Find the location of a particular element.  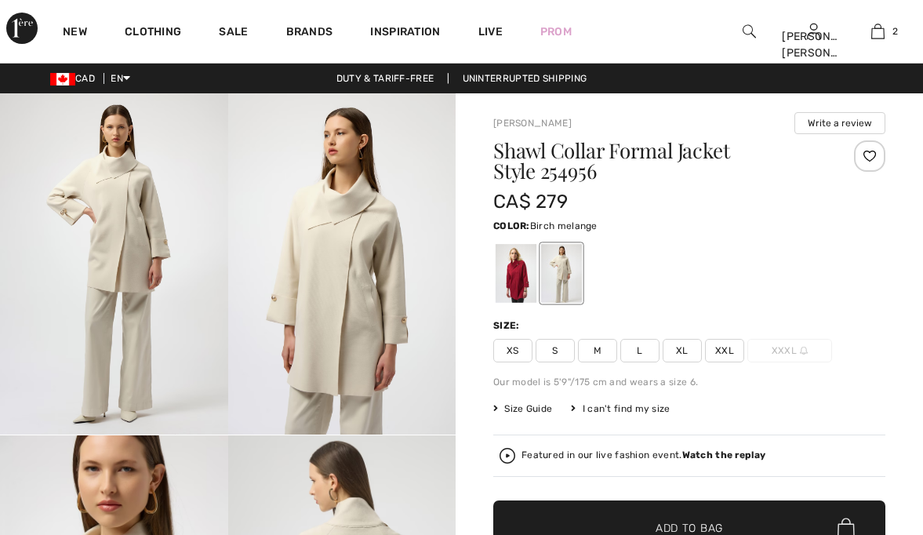

span: XXL is located at coordinates (724, 350).